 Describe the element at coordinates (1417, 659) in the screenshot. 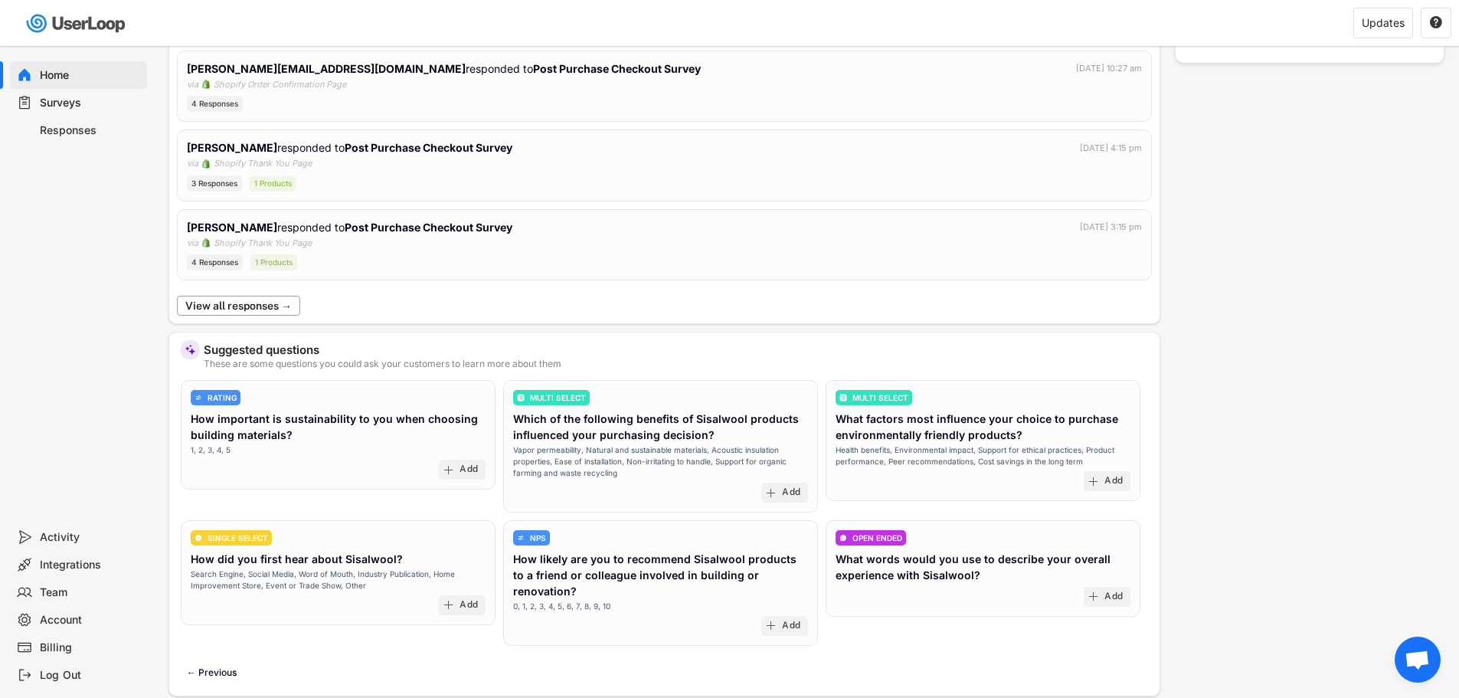

I see `a: Open chat` at that location.